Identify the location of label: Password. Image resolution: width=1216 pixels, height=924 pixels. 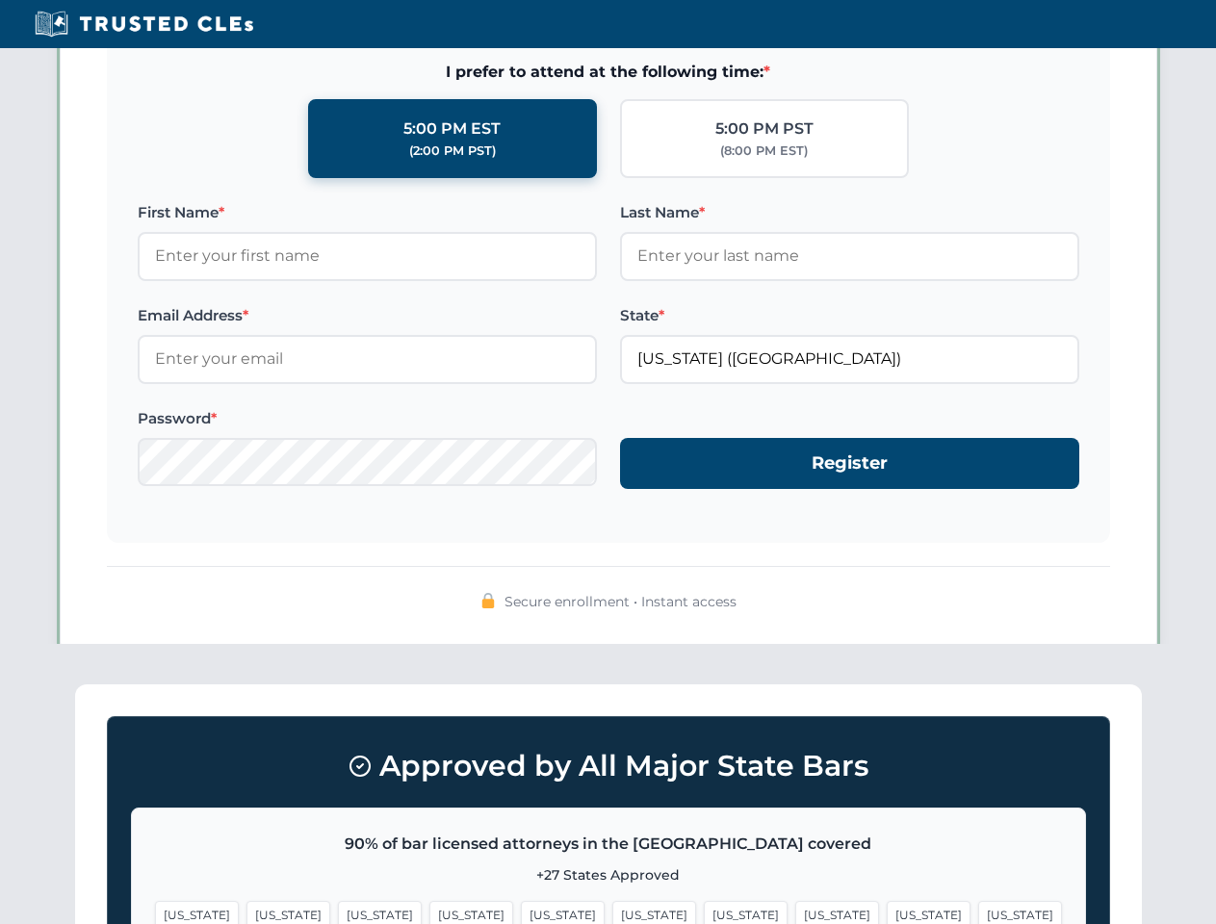
(367, 419).